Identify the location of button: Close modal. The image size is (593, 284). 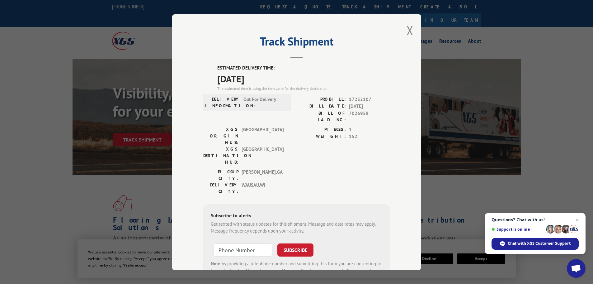
(410, 30).